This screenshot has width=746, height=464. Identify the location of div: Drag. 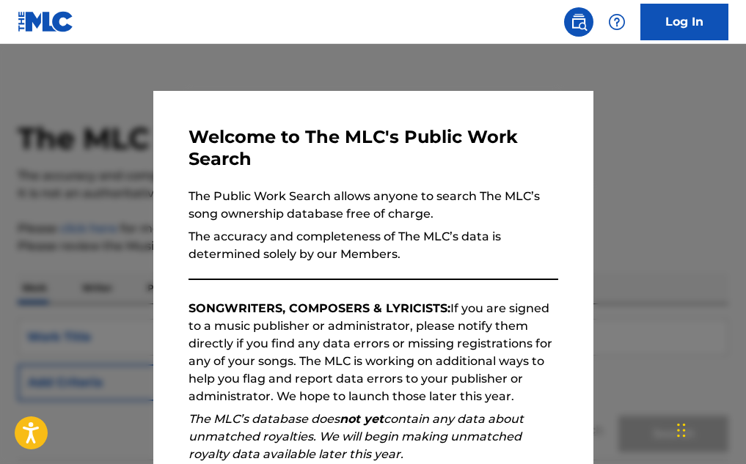
(682, 431).